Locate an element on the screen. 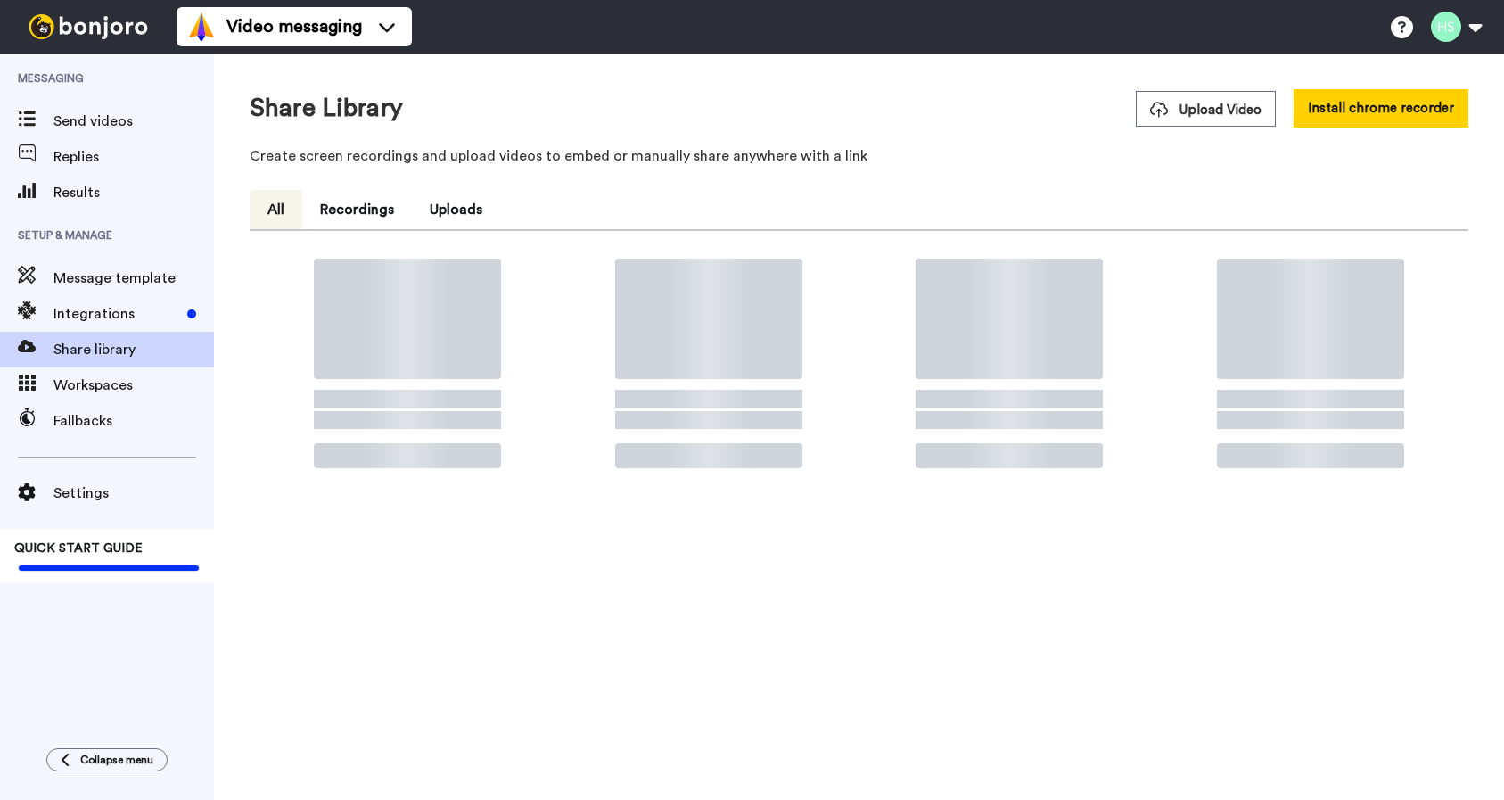 This screenshot has width=1504, height=800. h1: Share Library is located at coordinates (326, 108).